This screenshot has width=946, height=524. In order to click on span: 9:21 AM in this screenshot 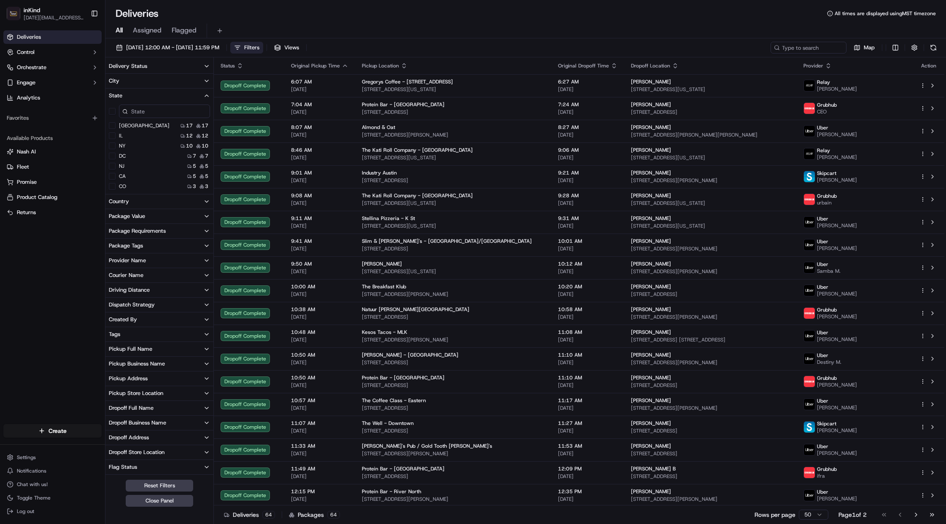, I will do `click(587, 173)`.